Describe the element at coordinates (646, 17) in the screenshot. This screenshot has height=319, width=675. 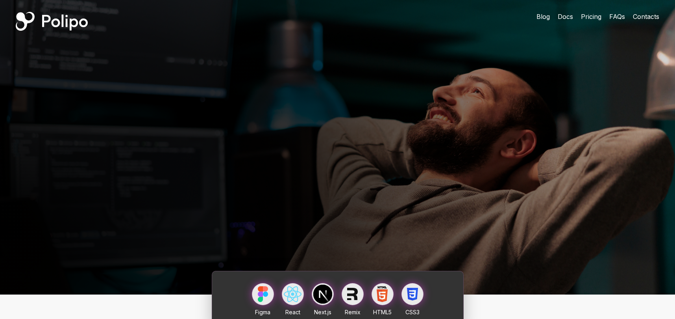
I see `span: Contacts` at that location.